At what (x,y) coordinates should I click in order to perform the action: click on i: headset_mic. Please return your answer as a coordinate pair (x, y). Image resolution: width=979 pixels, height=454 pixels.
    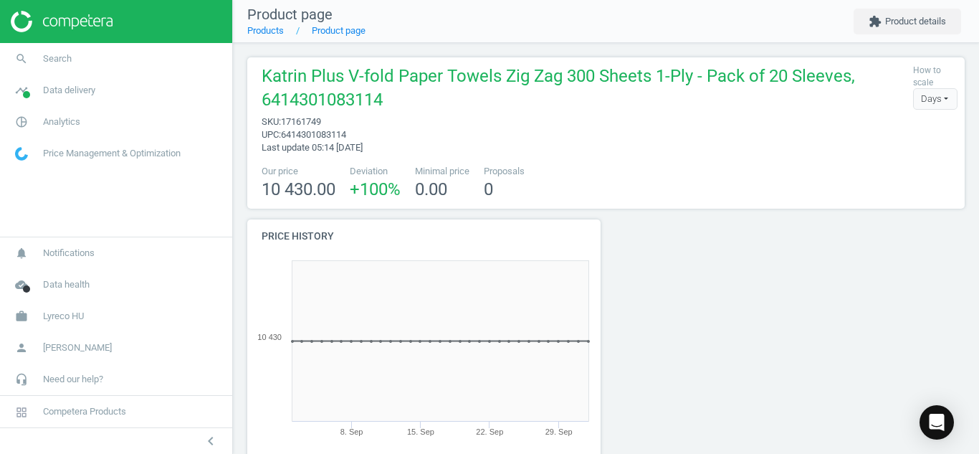
    Looking at the image, I should click on (22, 379).